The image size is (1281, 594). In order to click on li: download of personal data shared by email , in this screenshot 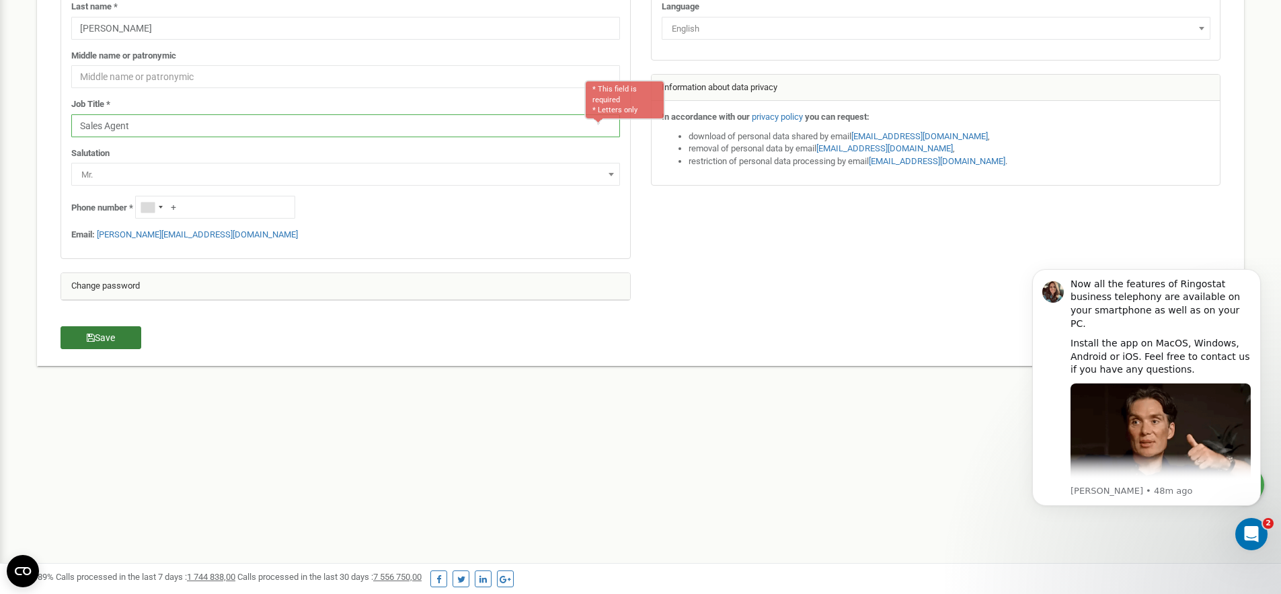, I will do `click(950, 137)`.